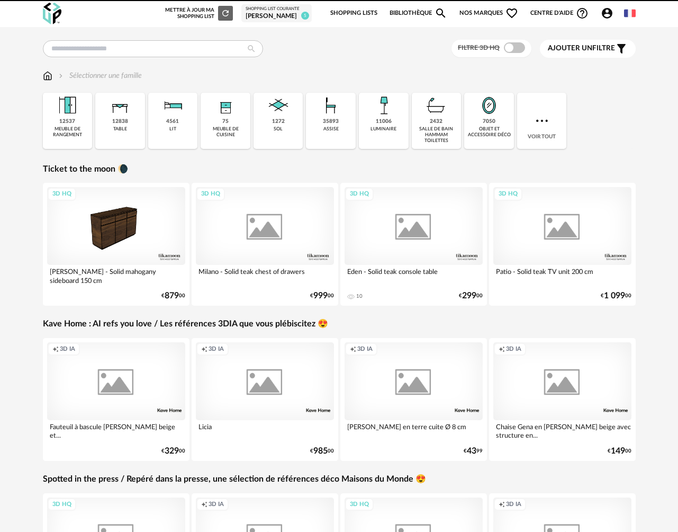 This screenshot has width=678, height=532. What do you see at coordinates (570, 48) in the screenshot?
I see `span: Ajouter un` at bounding box center [570, 48].